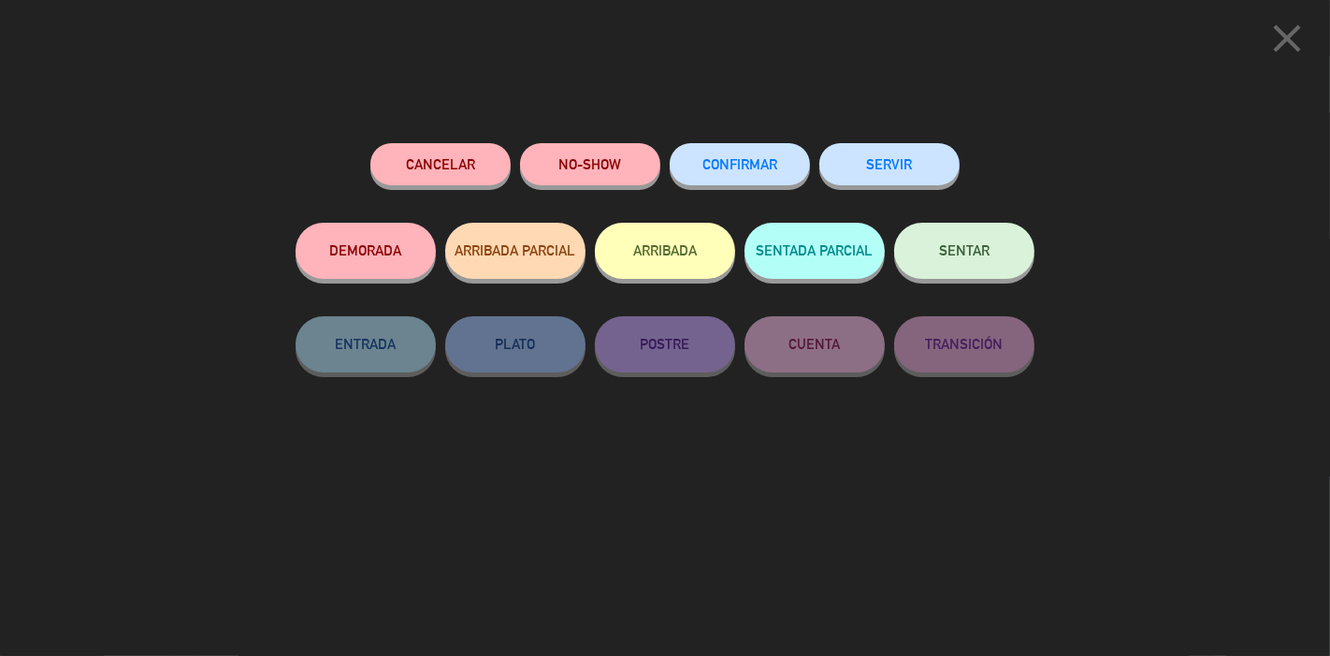  Describe the element at coordinates (515, 250) in the screenshot. I see `span: ARRIBADA PARCIAL` at that location.